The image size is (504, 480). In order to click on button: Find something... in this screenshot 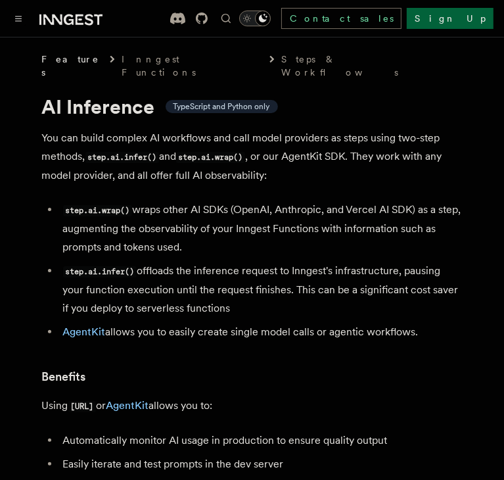, I will do `click(226, 18)`.